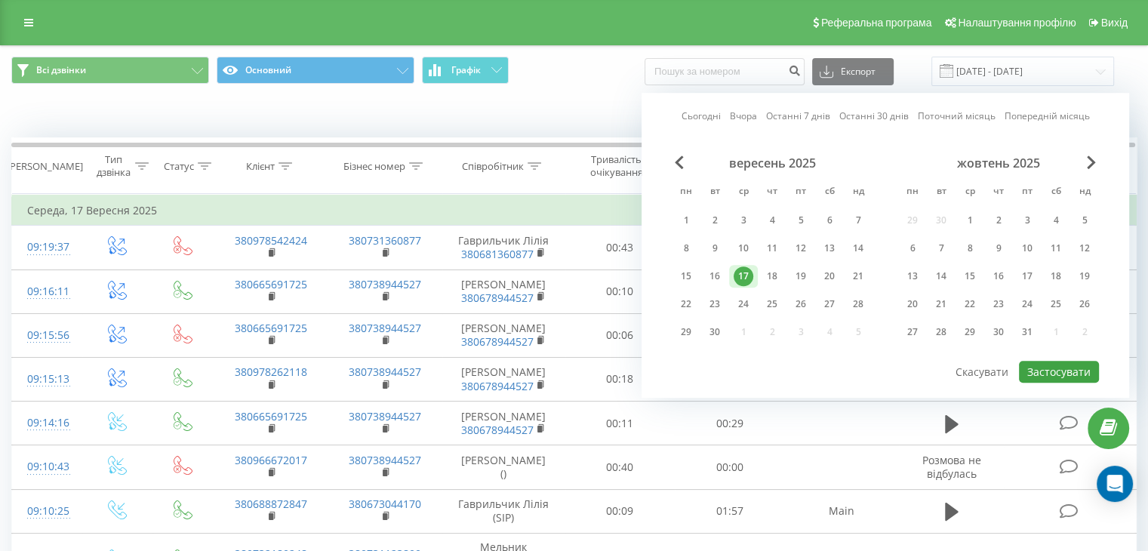 This screenshot has width=1148, height=551. What do you see at coordinates (999, 248) in the screenshot?
I see `div: чт 9 жовт 2025 р.` at bounding box center [999, 248].